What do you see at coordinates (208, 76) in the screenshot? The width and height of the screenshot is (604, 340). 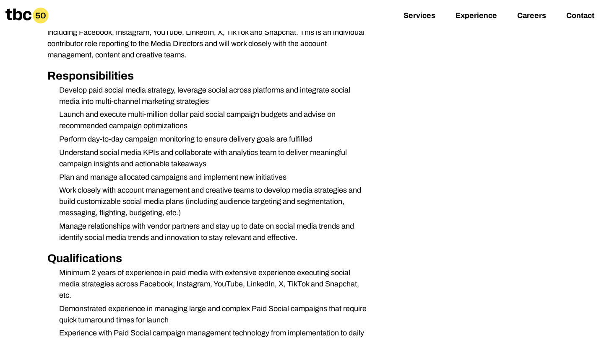 I see `h2: Responsibilities` at bounding box center [208, 76].